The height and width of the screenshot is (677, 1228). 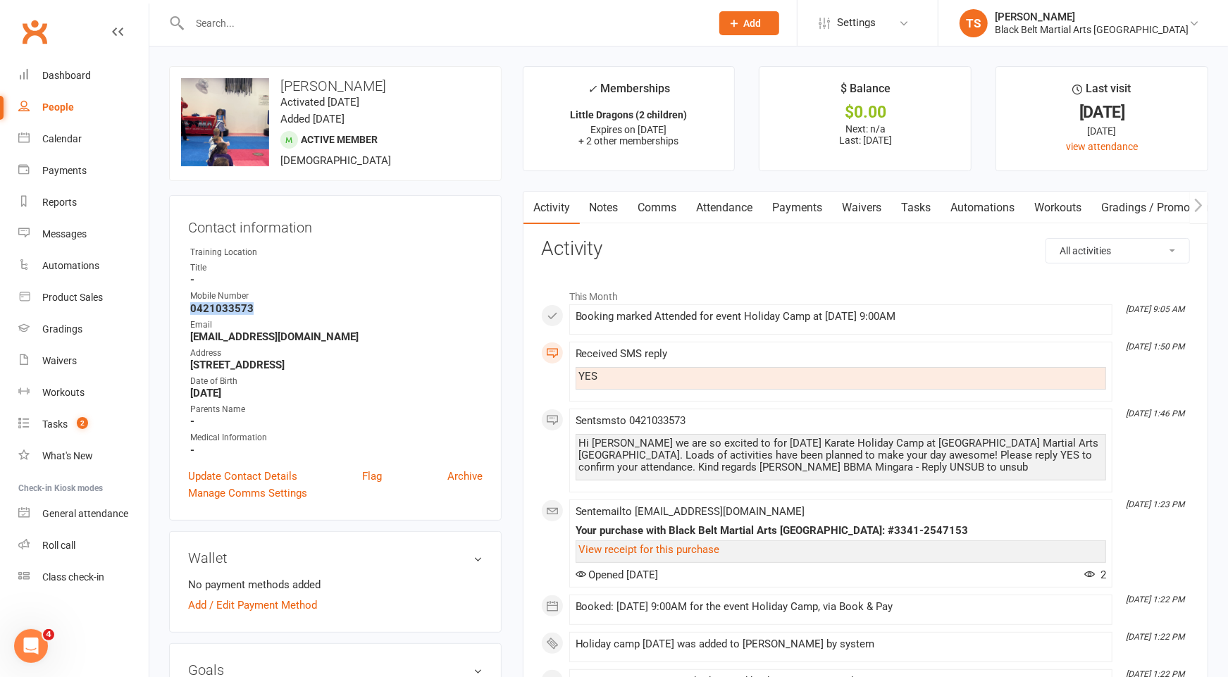 What do you see at coordinates (83, 107) in the screenshot?
I see `a: People` at bounding box center [83, 107].